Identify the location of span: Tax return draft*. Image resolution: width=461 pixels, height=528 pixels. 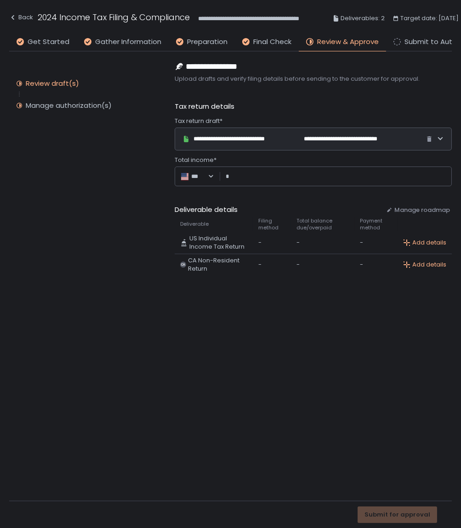
(198, 121).